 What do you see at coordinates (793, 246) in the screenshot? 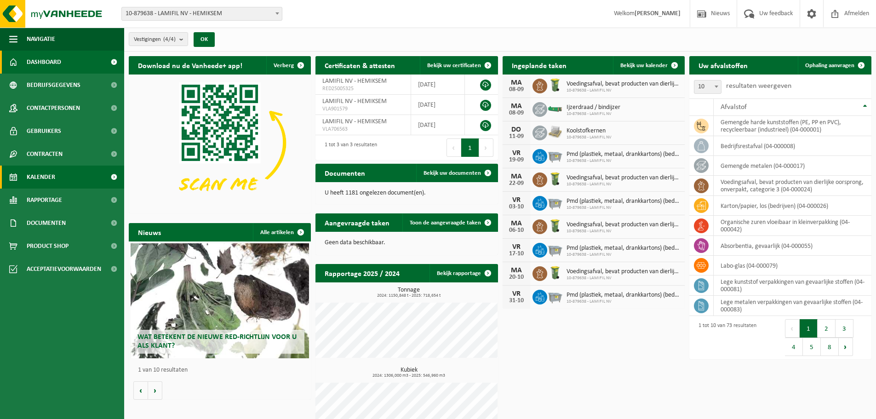
I see `td: absorbentia, gevaarlijk (04-000055)` at bounding box center [793, 246].